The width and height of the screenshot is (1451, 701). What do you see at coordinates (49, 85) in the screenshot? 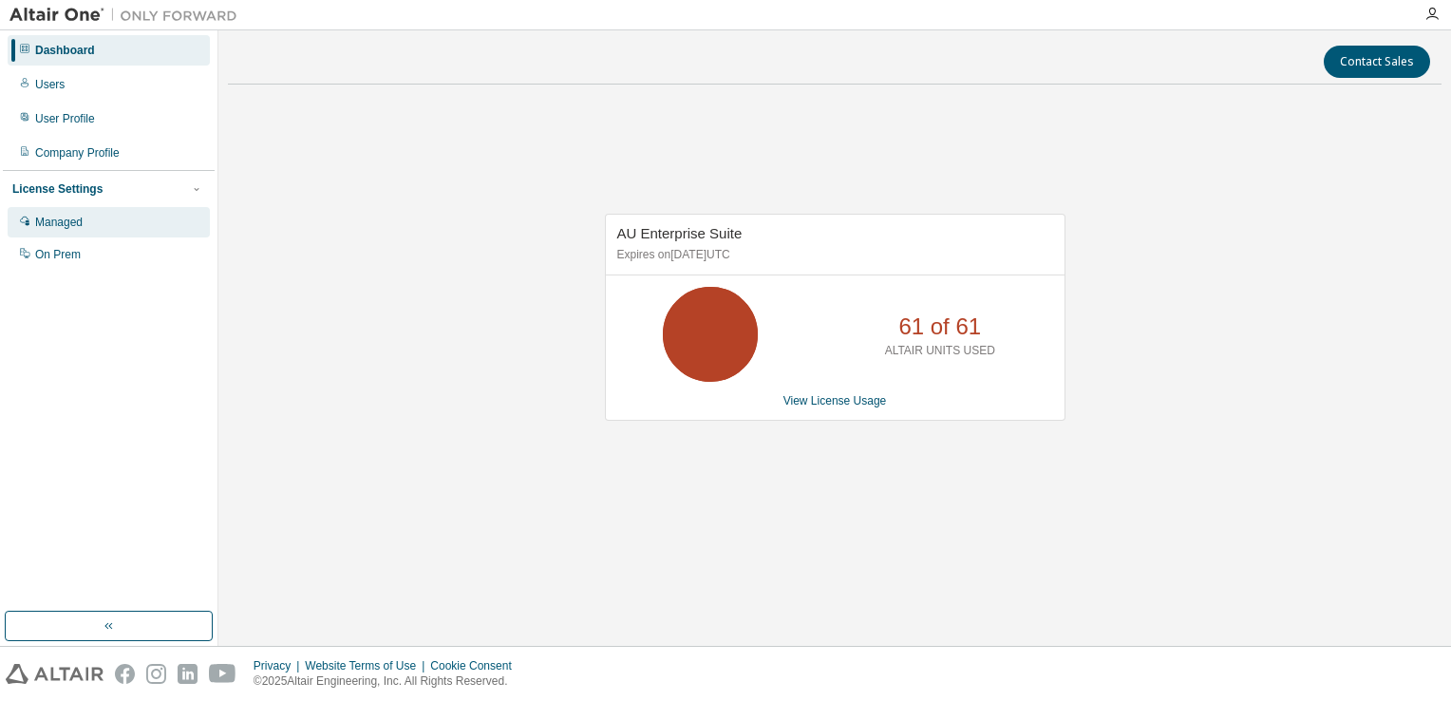
I see `div: Users` at bounding box center [49, 85].